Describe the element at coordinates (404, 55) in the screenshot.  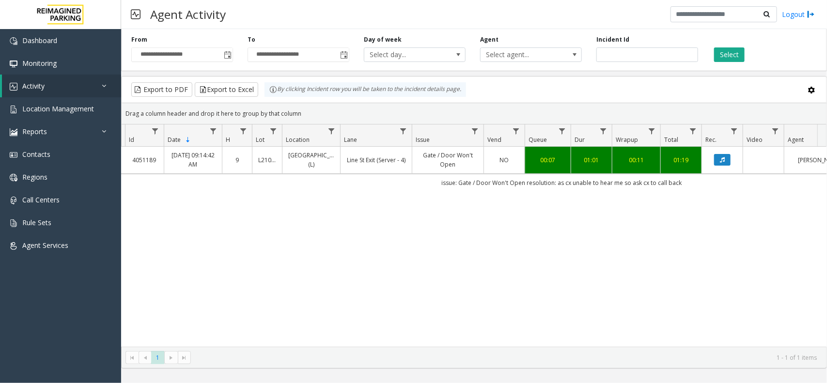
I see `span: Select day...` at that location.